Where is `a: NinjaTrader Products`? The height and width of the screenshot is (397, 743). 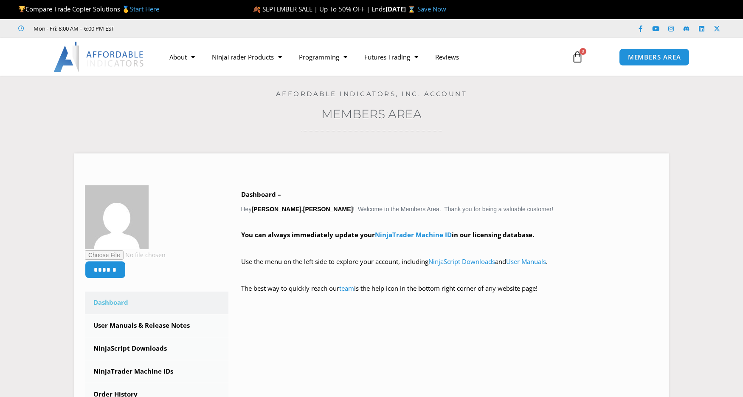 a: NinjaTrader Products is located at coordinates (247, 57).